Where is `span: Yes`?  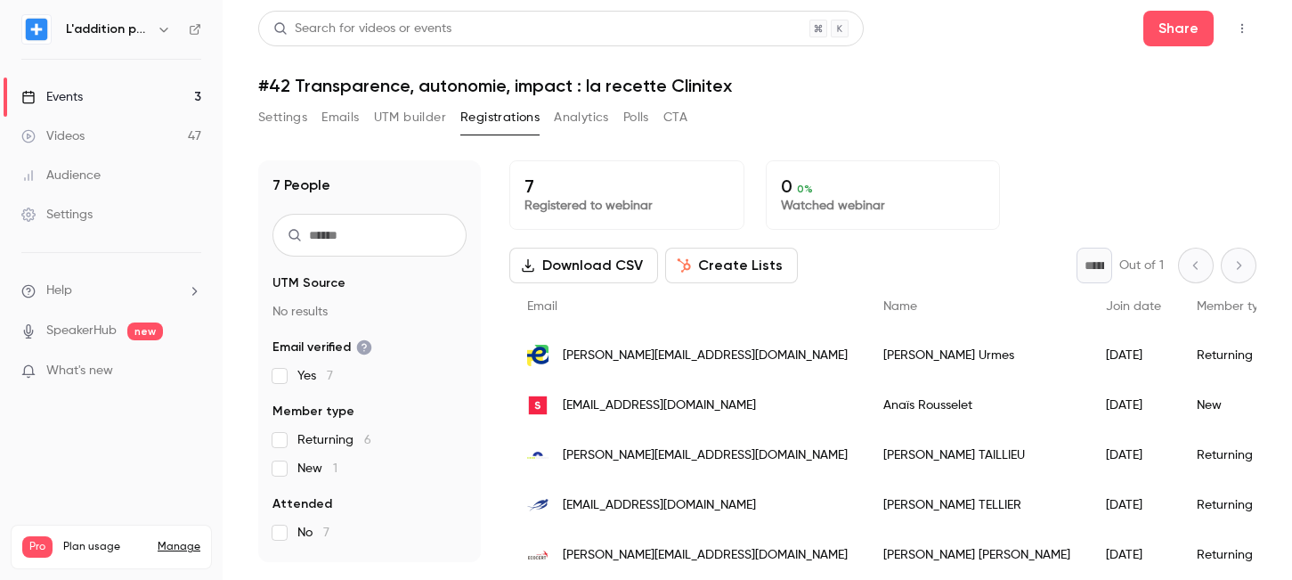 span: Yes is located at coordinates (315, 376).